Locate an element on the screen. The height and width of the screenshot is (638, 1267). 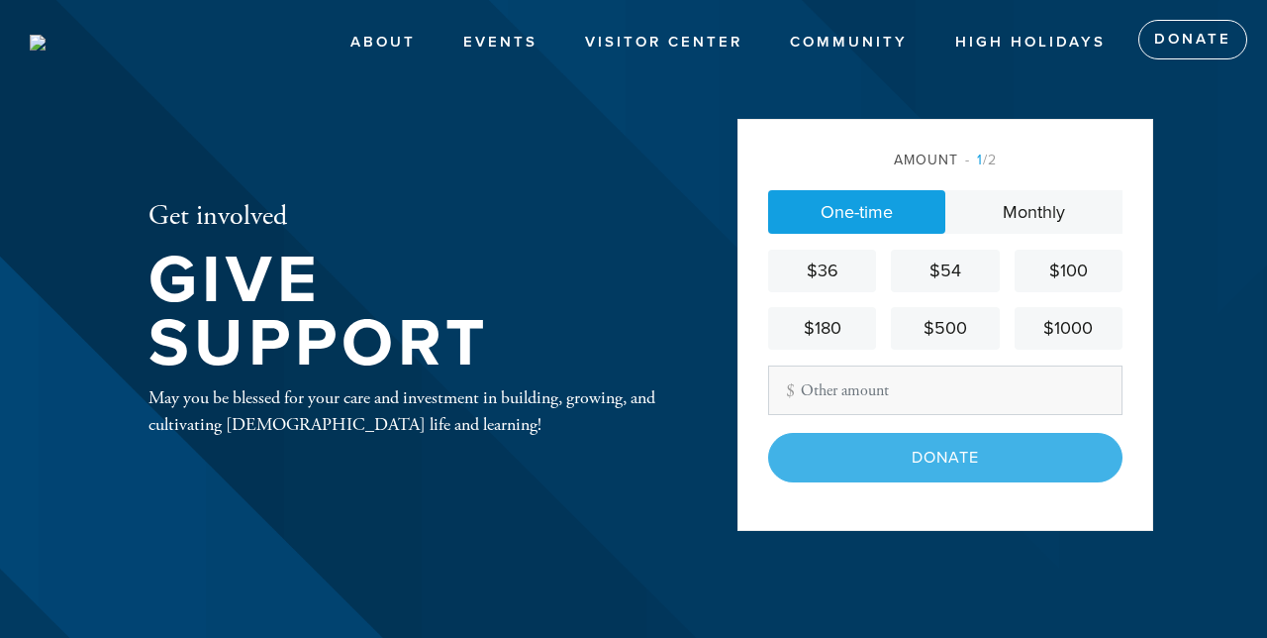
a: $54 is located at coordinates (945, 270).